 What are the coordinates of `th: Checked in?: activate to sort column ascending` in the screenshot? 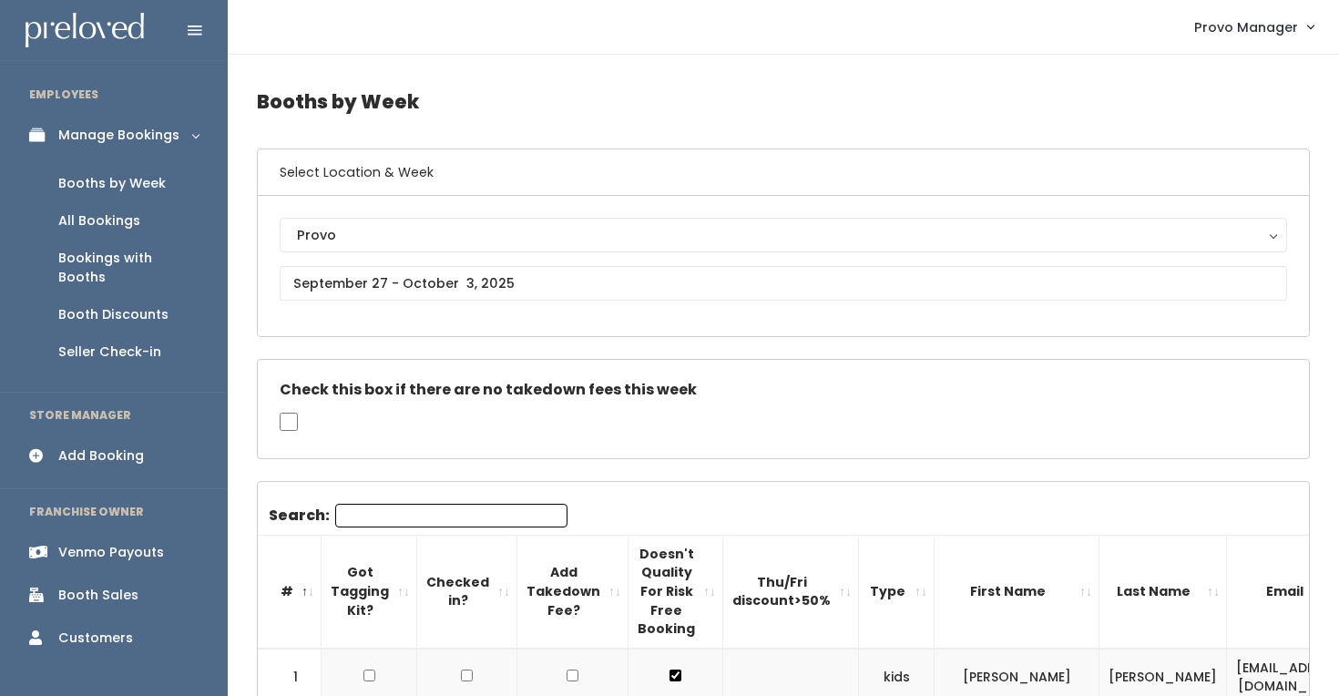 It's located at (467, 591).